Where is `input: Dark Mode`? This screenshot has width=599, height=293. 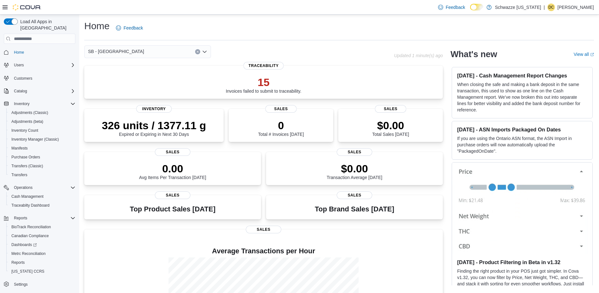 input: Dark Mode is located at coordinates (477, 7).